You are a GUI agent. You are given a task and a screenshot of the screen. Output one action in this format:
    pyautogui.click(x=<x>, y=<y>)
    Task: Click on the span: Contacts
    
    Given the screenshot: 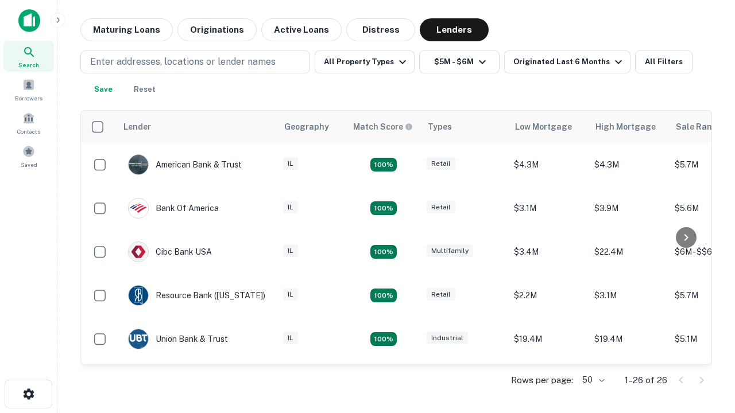 What is the action you would take?
    pyautogui.click(x=29, y=131)
    